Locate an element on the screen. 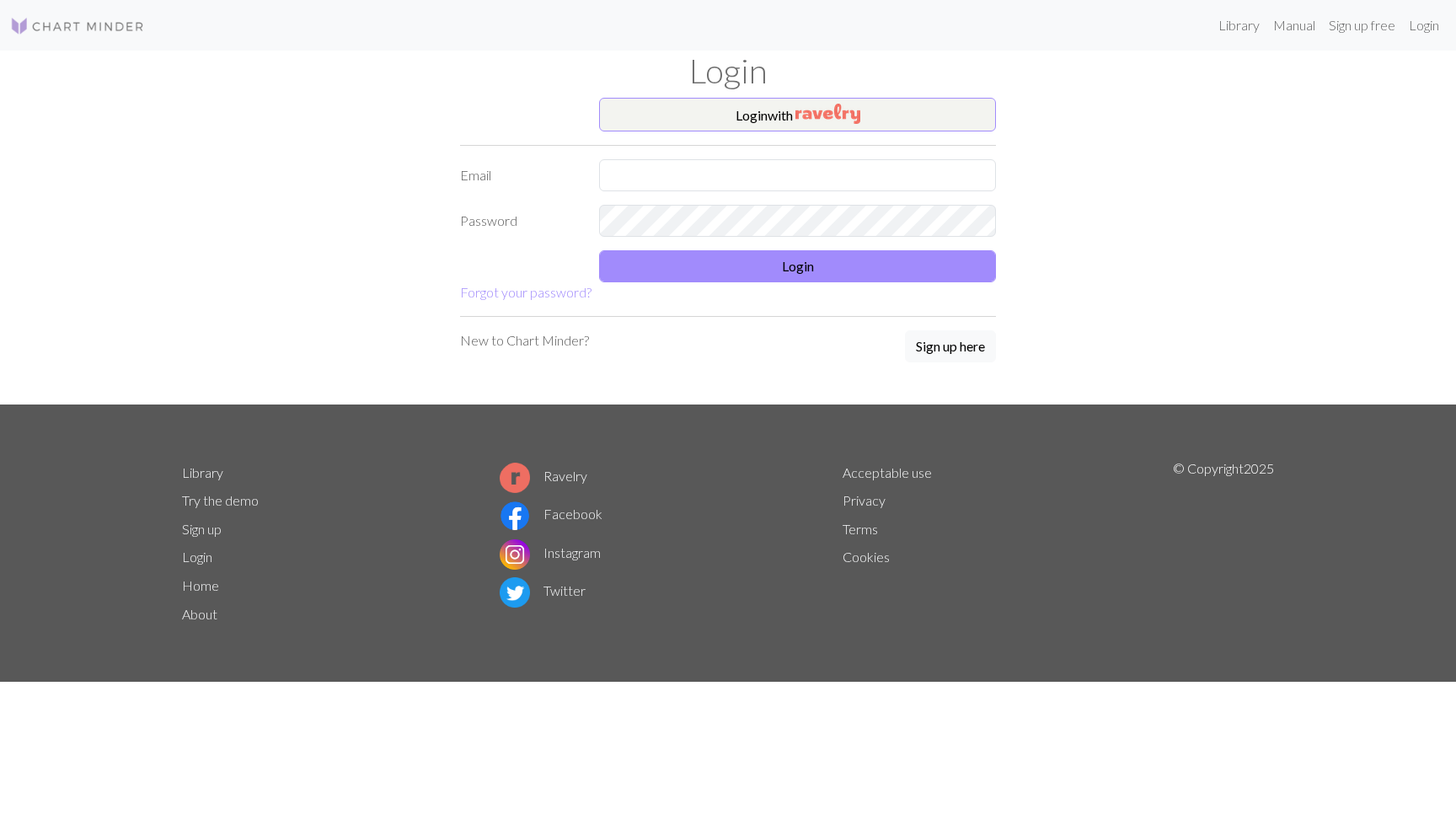  a: Acceptable use is located at coordinates (887, 472).